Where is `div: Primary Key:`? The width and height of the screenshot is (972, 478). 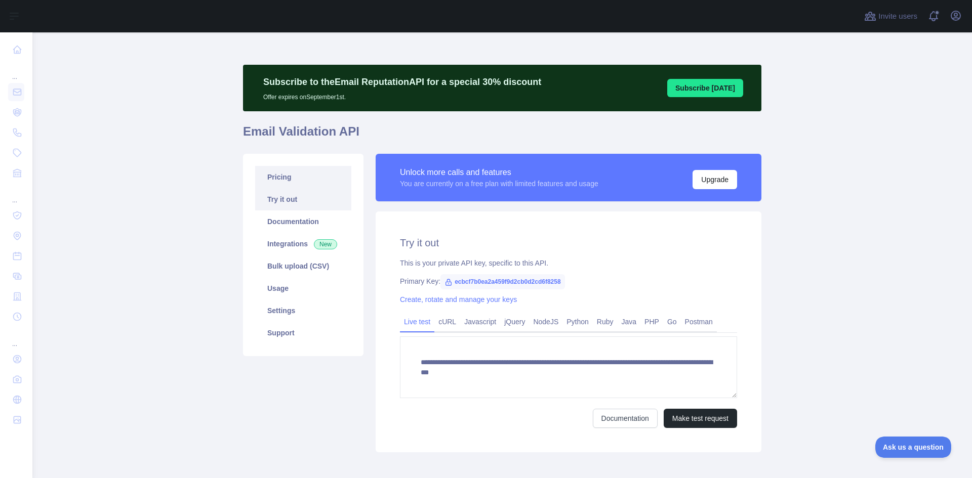
div: Primary Key: is located at coordinates (568, 281).